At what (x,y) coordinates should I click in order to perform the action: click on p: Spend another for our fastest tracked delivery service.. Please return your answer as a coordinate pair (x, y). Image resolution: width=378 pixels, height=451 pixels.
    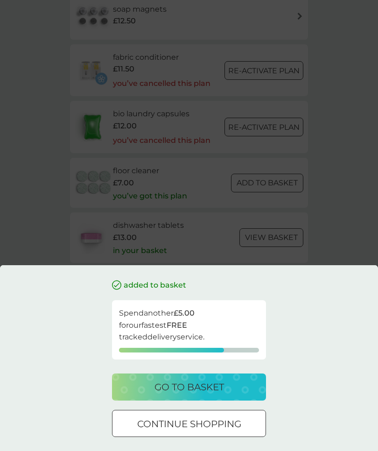
    Looking at the image, I should click on (189, 325).